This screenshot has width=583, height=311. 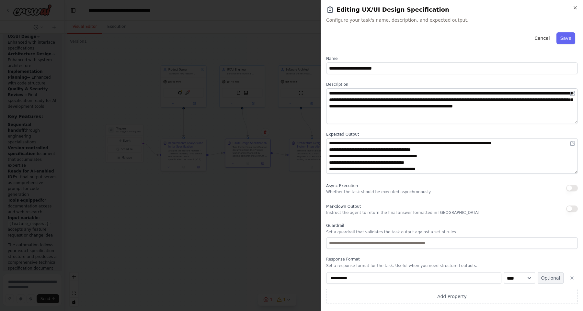 What do you see at coordinates (452, 232) in the screenshot?
I see `p: Set a guardrail that validates the task output against a set of rules.` at bounding box center [452, 232].